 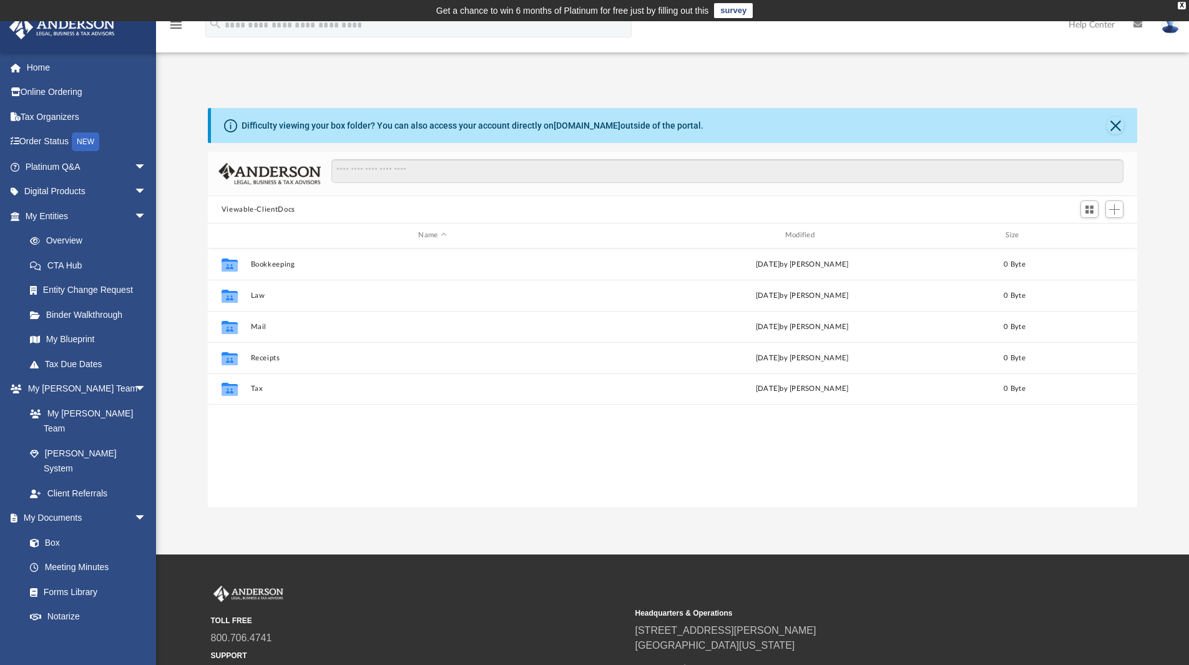 What do you see at coordinates (176, 28) in the screenshot?
I see `a: menu` at bounding box center [176, 28].